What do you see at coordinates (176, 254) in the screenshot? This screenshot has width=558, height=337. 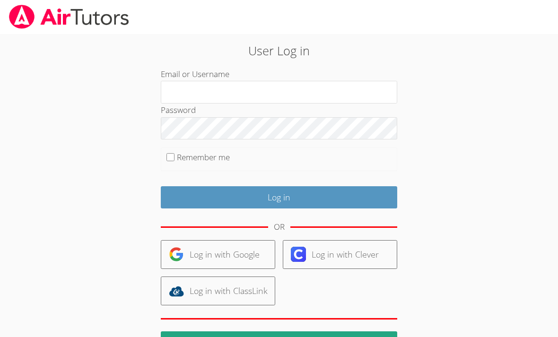 I see `img: google-logo-50288ca7cdecda66e5e0955fdab243c47b7ad437acaf1139b6f446037453330a.svg` at bounding box center [176, 254].